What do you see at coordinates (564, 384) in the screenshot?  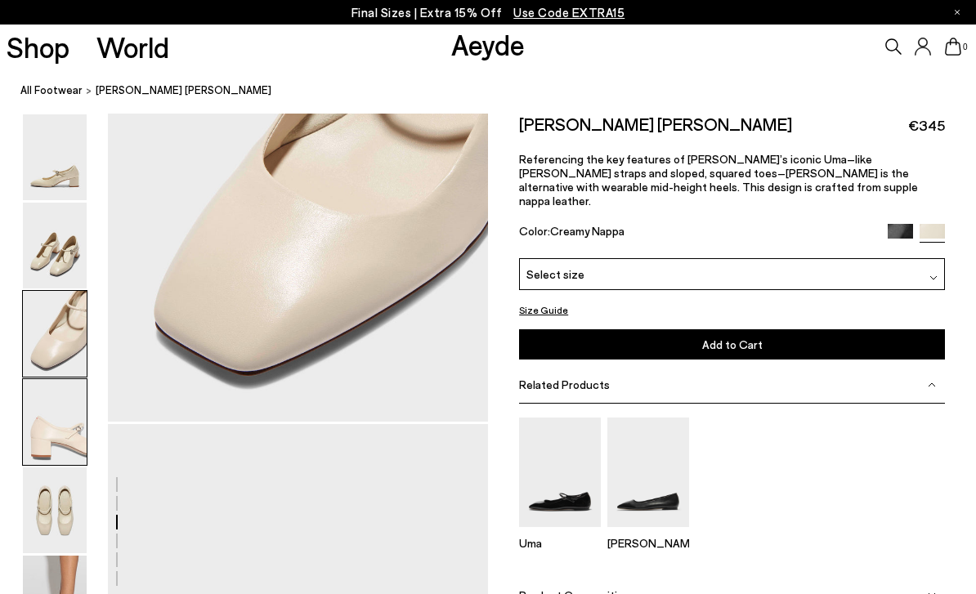 I see `span: Related Products` at bounding box center [564, 384].